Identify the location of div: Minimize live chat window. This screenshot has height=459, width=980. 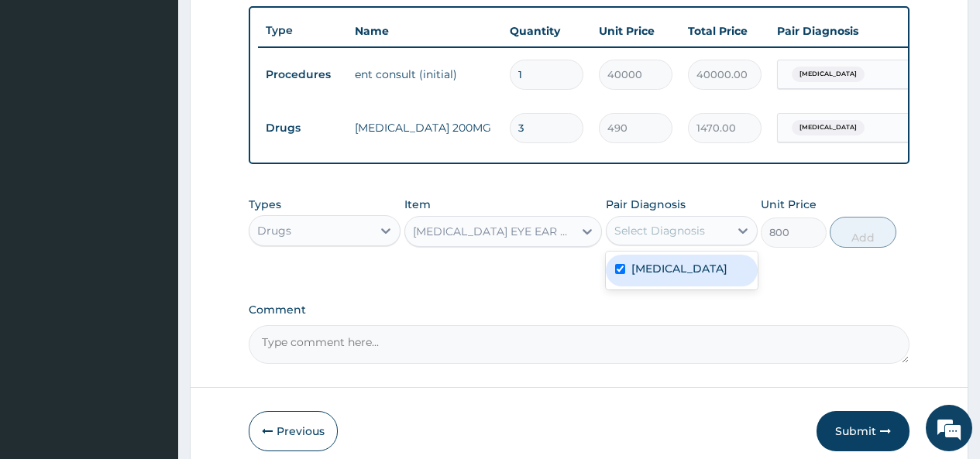
(273, 26).